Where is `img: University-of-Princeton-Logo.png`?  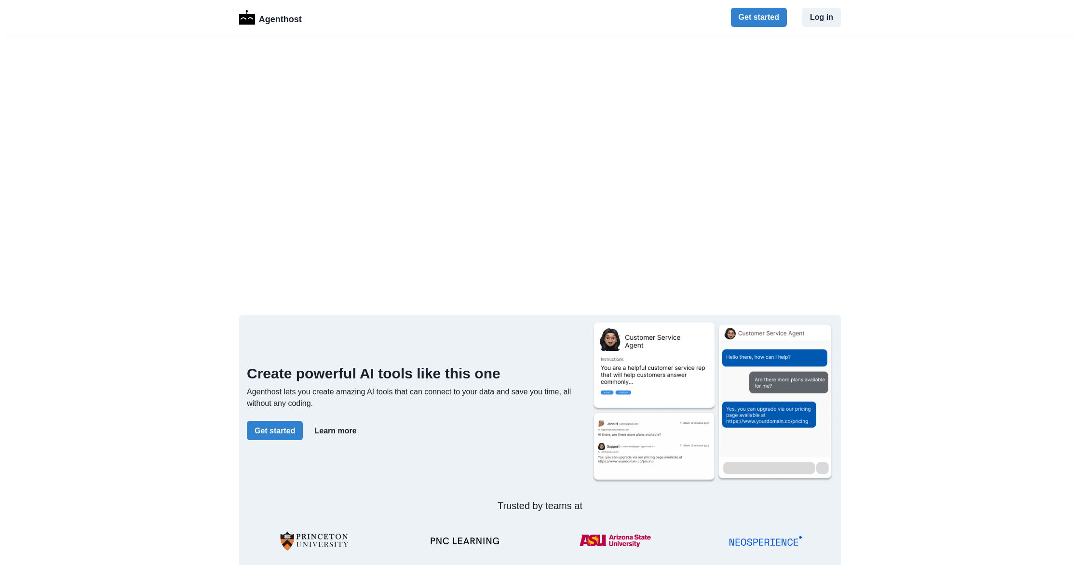
img: University-of-Princeton-Logo.png is located at coordinates (314, 541).